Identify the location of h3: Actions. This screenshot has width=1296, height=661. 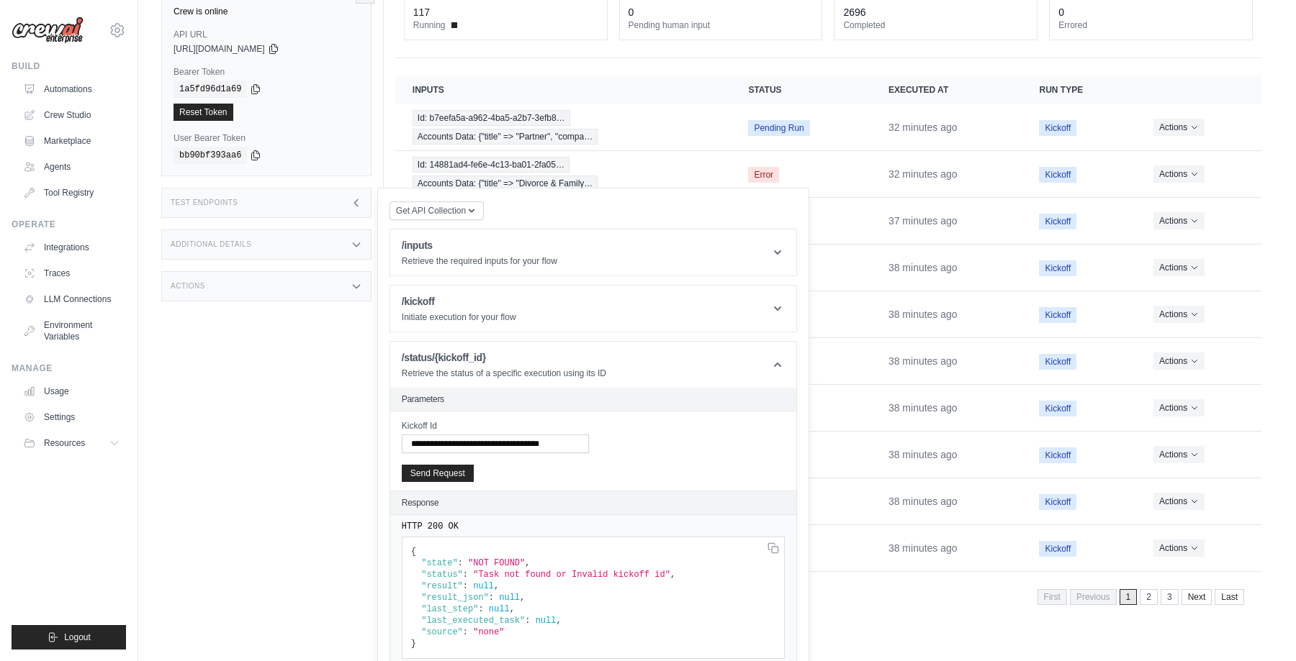
(188, 286).